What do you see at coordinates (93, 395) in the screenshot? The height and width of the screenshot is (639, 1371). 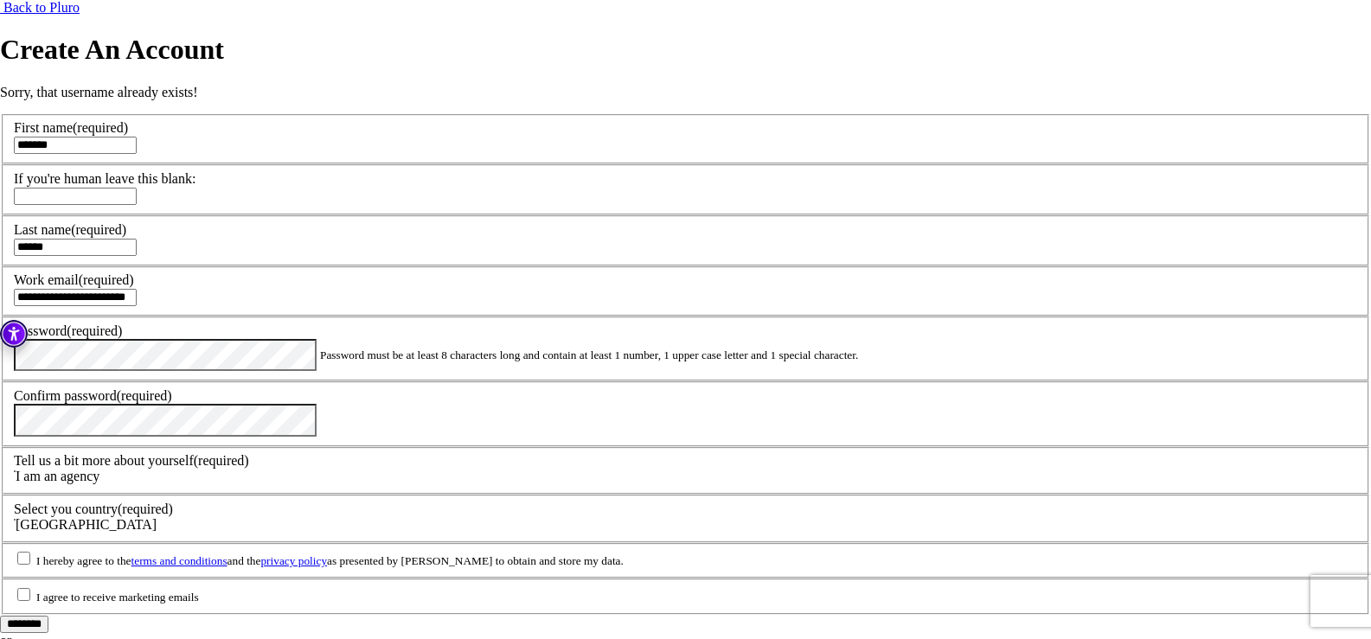 I see `label: Confirm password` at bounding box center [93, 395].